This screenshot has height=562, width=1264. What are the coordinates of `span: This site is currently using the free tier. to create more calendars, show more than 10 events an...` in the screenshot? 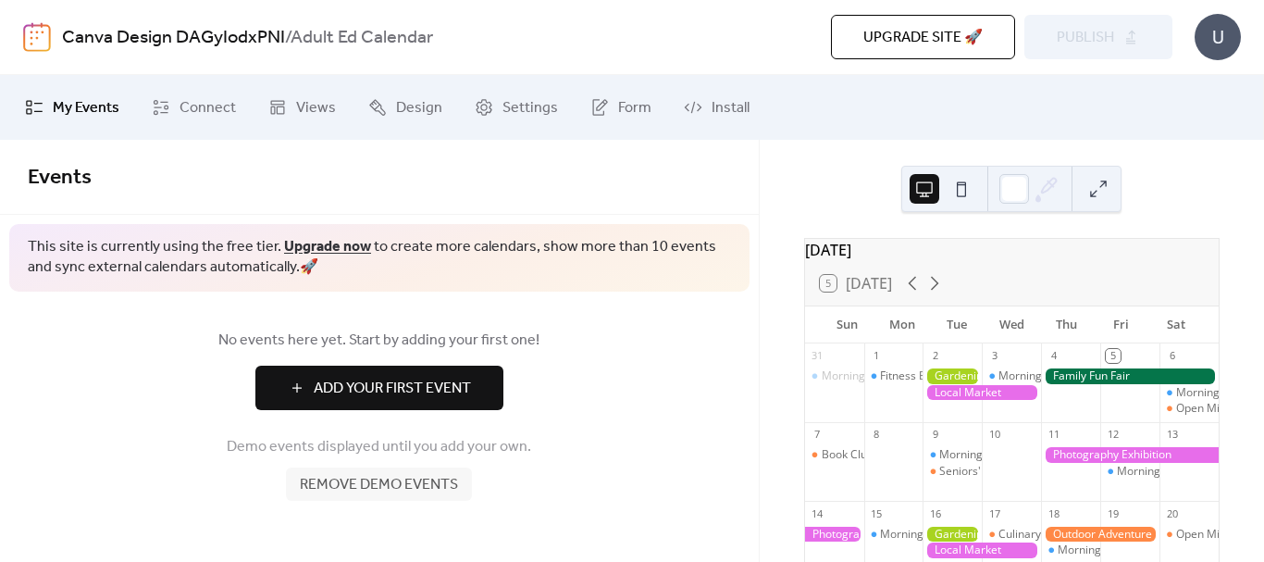 It's located at (380, 257).